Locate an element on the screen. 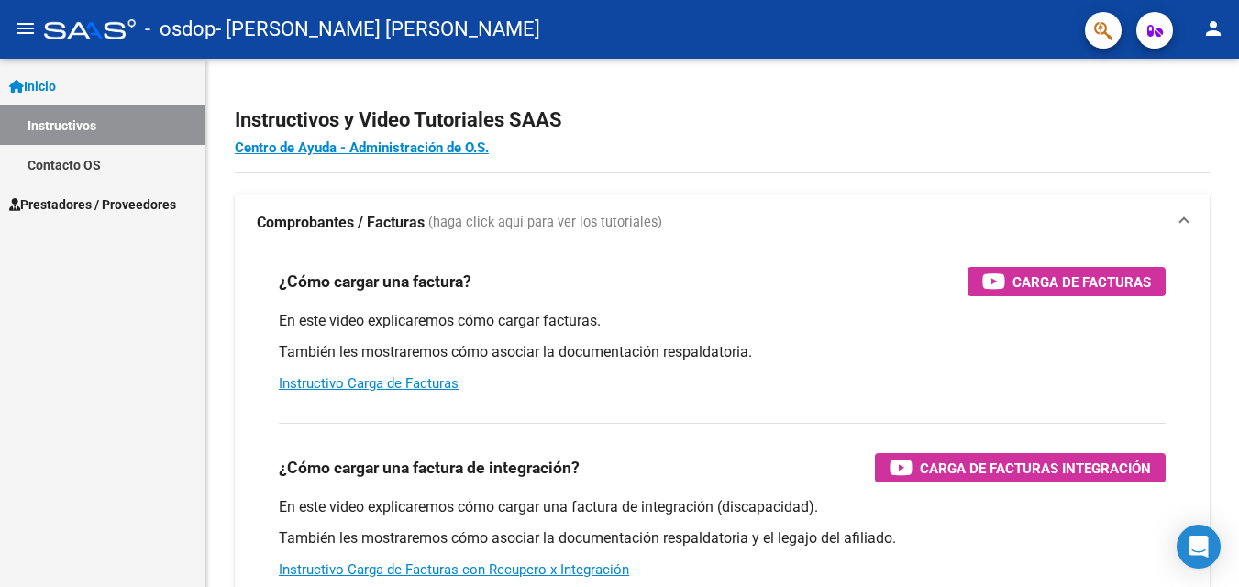 This screenshot has height=587, width=1239. span: Carga de Facturas is located at coordinates (1081, 282).